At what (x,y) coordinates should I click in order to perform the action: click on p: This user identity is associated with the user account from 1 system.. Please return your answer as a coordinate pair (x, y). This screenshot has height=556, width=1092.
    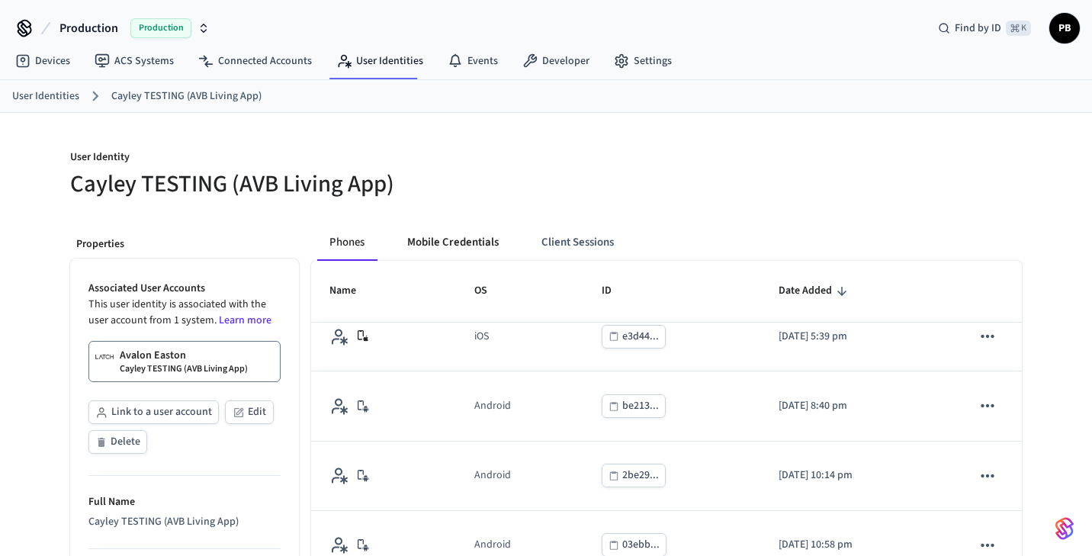
    Looking at the image, I should click on (185, 313).